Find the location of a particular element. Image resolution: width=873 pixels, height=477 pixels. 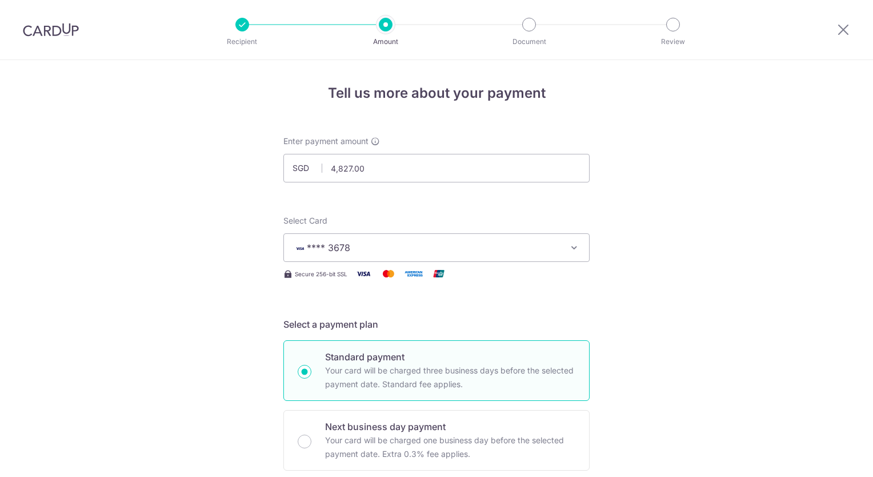

p: Next business day payment is located at coordinates (450, 426).